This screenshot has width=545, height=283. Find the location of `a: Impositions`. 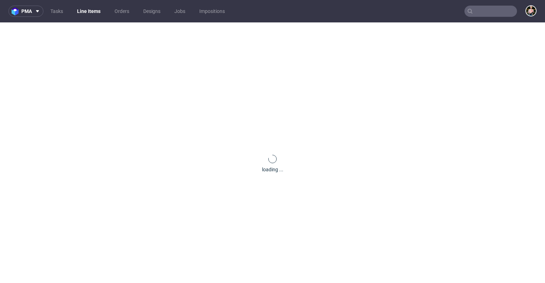

a: Impositions is located at coordinates (212, 11).